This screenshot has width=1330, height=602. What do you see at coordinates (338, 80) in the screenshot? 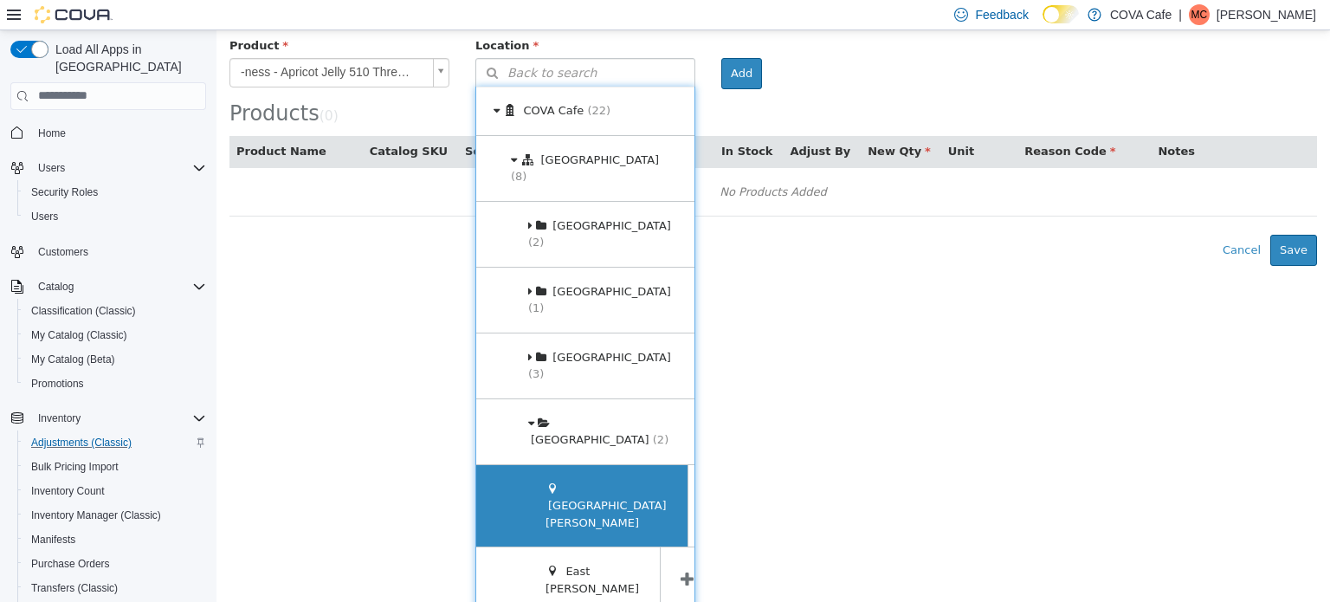
I see `span: COVA Cafe` at bounding box center [338, 80].